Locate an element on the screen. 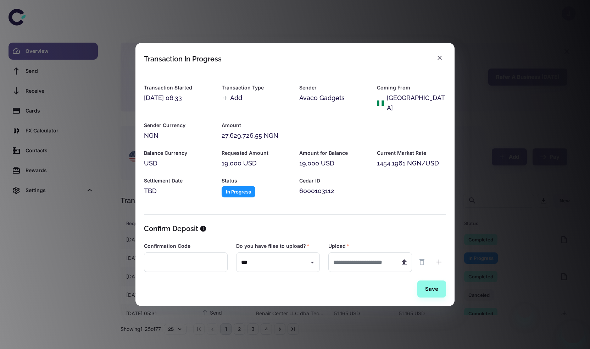  div: Transaction In Progress is located at coordinates (183, 59).